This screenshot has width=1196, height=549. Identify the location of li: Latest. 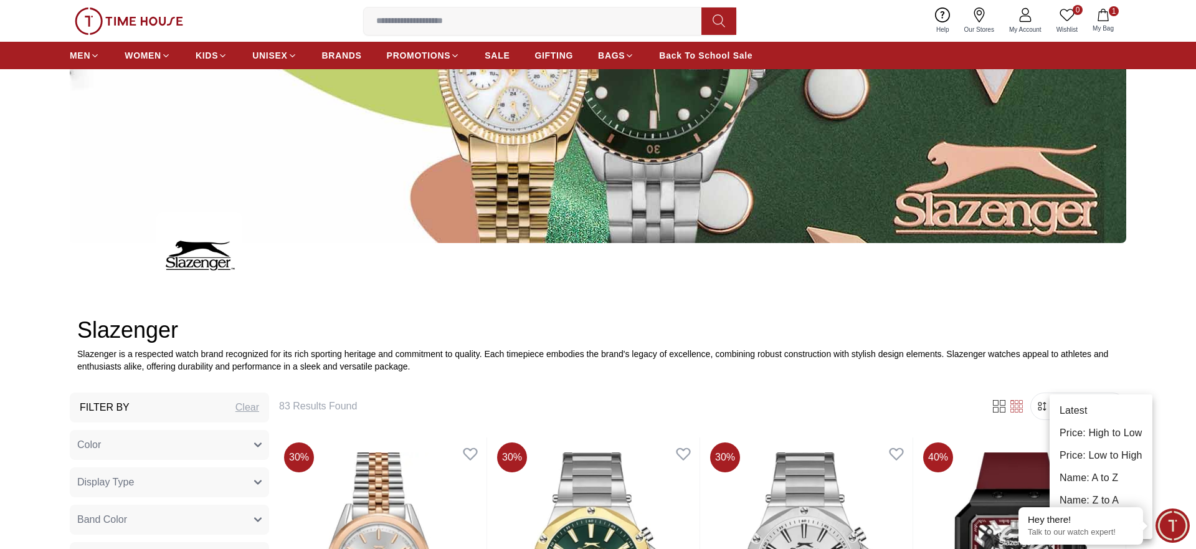
(1100, 410).